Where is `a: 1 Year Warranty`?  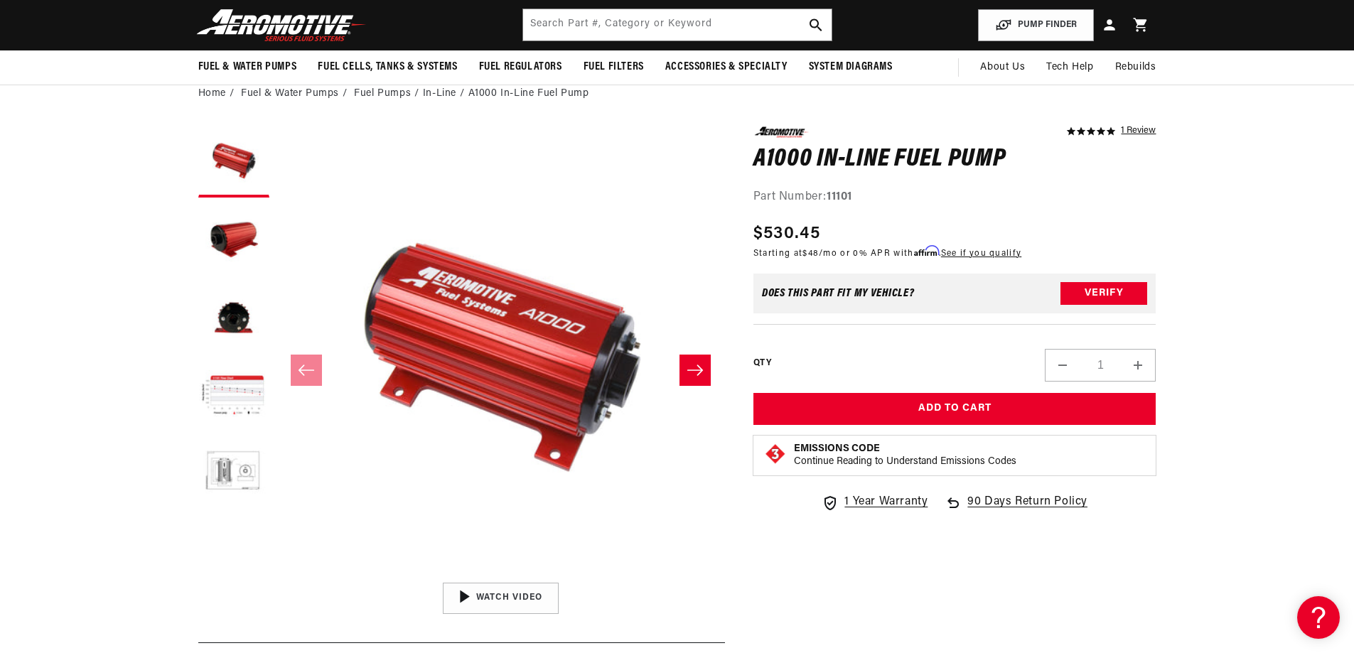 a: 1 Year Warranty is located at coordinates (874, 502).